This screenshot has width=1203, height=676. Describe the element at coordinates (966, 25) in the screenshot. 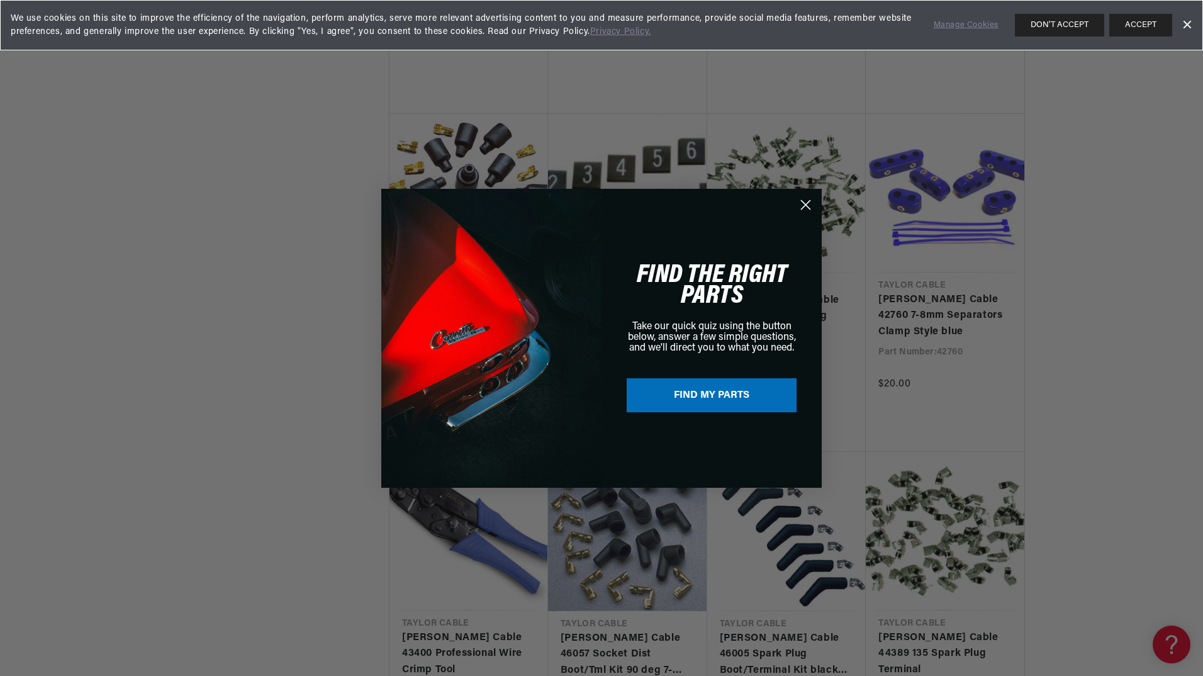

I see `a: Manage Cookies` at that location.